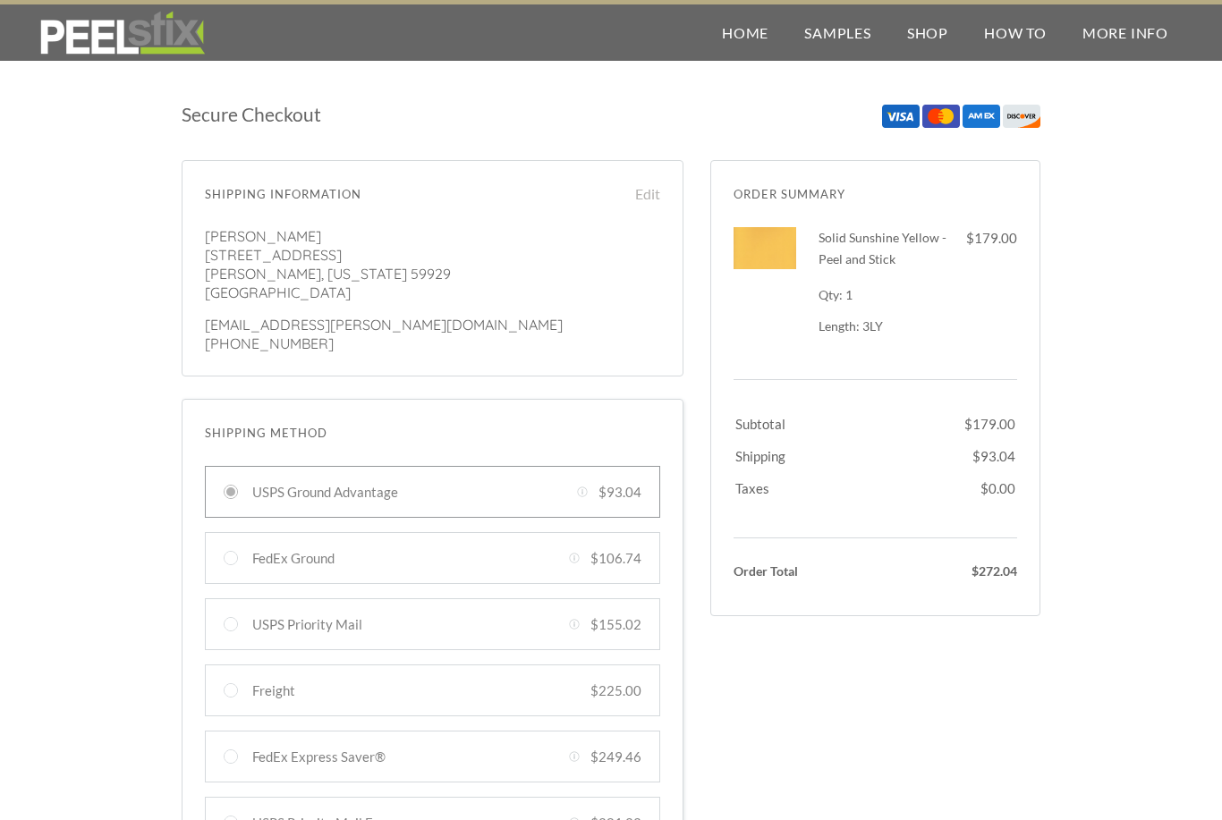  Describe the element at coordinates (886, 326) in the screenshot. I see `div: Length: 3LY` at that location.